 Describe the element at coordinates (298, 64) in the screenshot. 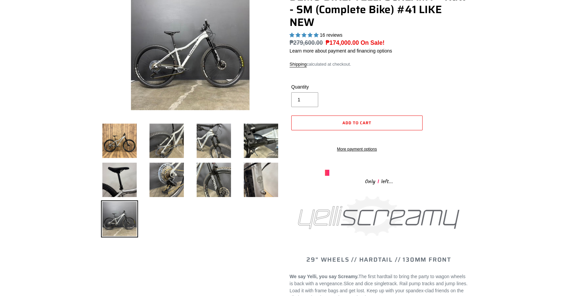

I see `a: Shipping` at that location.